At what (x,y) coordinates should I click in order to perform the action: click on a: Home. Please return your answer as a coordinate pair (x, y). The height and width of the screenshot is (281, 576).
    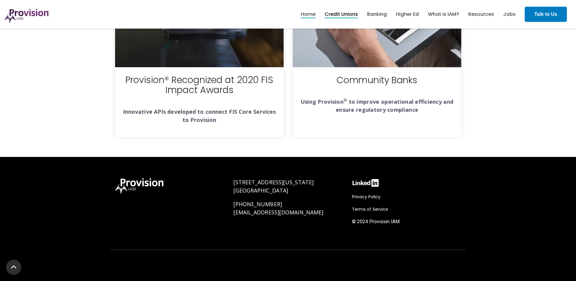
    Looking at the image, I should click on (308, 14).